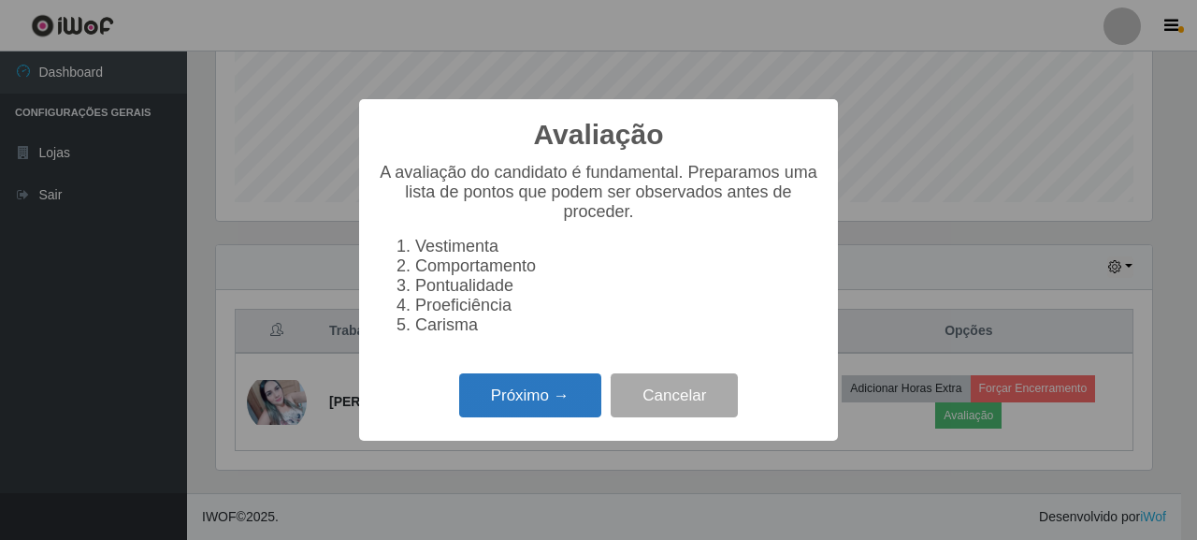  What do you see at coordinates (674, 395) in the screenshot?
I see `button: Cancelar` at bounding box center [674, 395].